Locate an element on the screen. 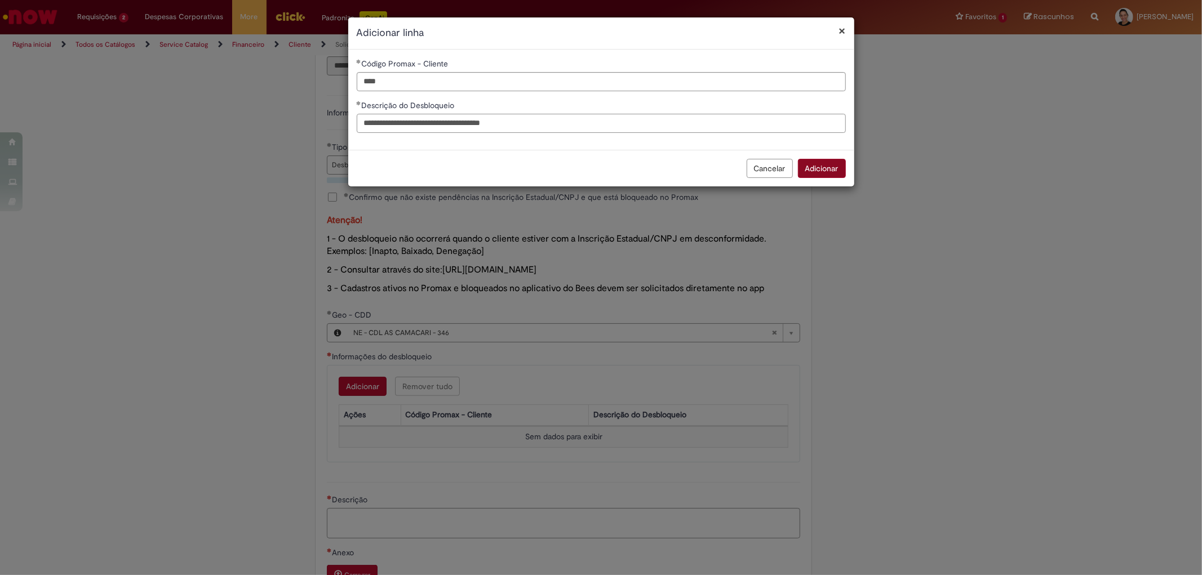 This screenshot has width=1202, height=575. button: Cancelar is located at coordinates (770, 168).